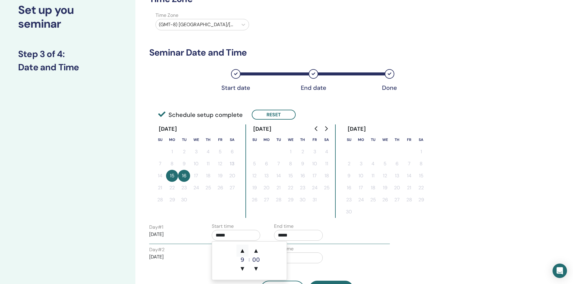 The width and height of the screenshot is (573, 284). I want to click on label: Time Zone, so click(202, 15).